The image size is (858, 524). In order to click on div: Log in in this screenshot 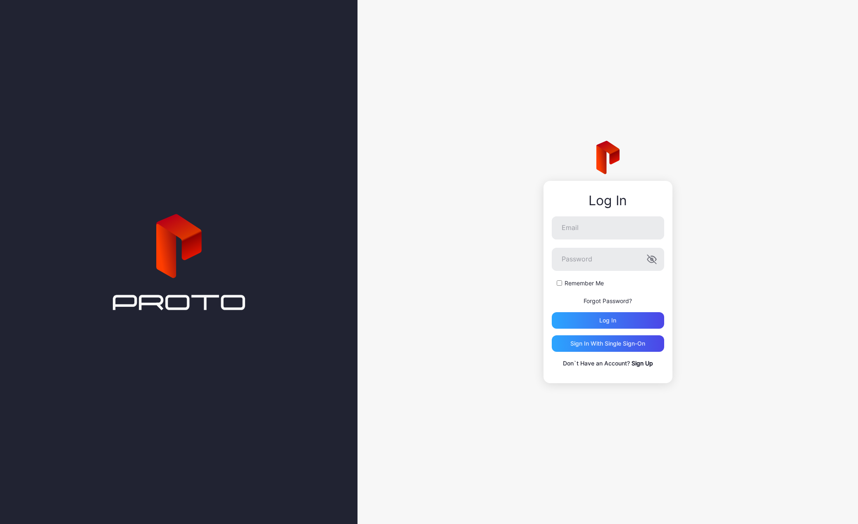, I will do `click(607, 321)`.